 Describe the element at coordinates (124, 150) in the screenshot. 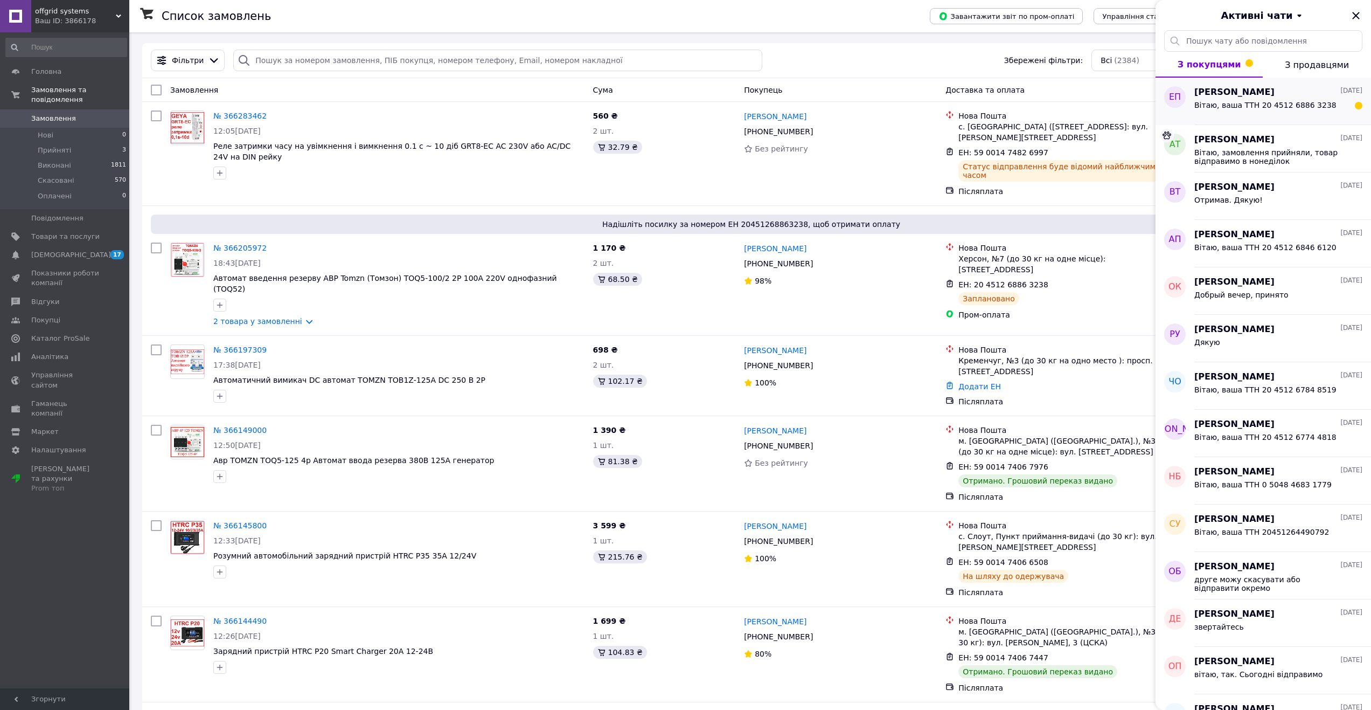

I see `span: 3` at that location.